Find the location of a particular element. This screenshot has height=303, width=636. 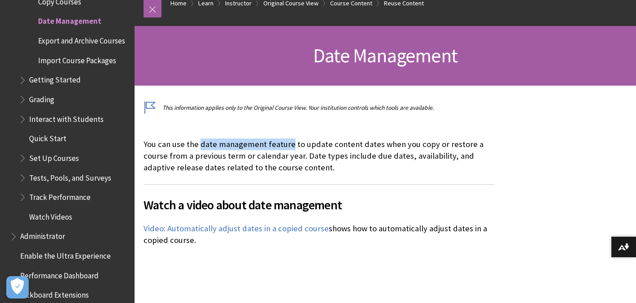

span: Watch Videos is located at coordinates (51, 215).